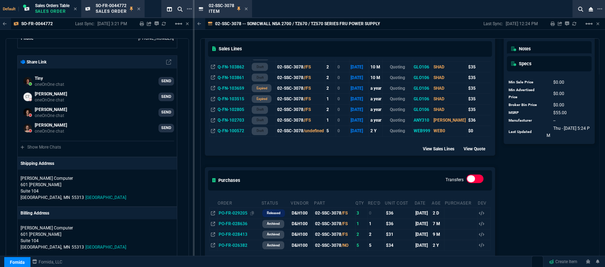 This screenshot has height=267, width=605. I want to click on h5: Notes, so click(521, 49).